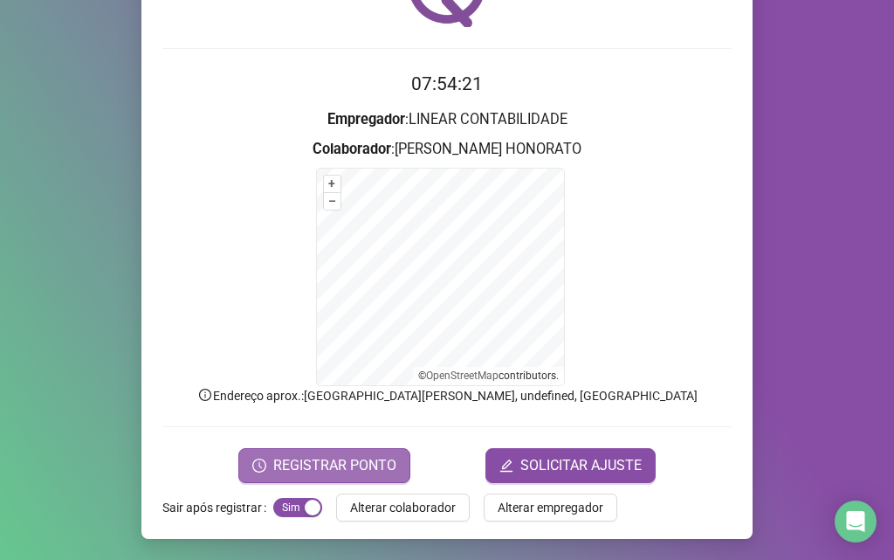  I want to click on div: Open Intercom Messenger, so click(856, 521).